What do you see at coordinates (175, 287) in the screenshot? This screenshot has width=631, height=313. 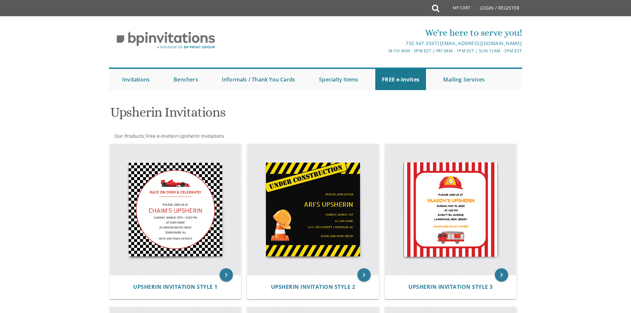 I see `span: Upsherin Invitation Style 1` at bounding box center [175, 287].